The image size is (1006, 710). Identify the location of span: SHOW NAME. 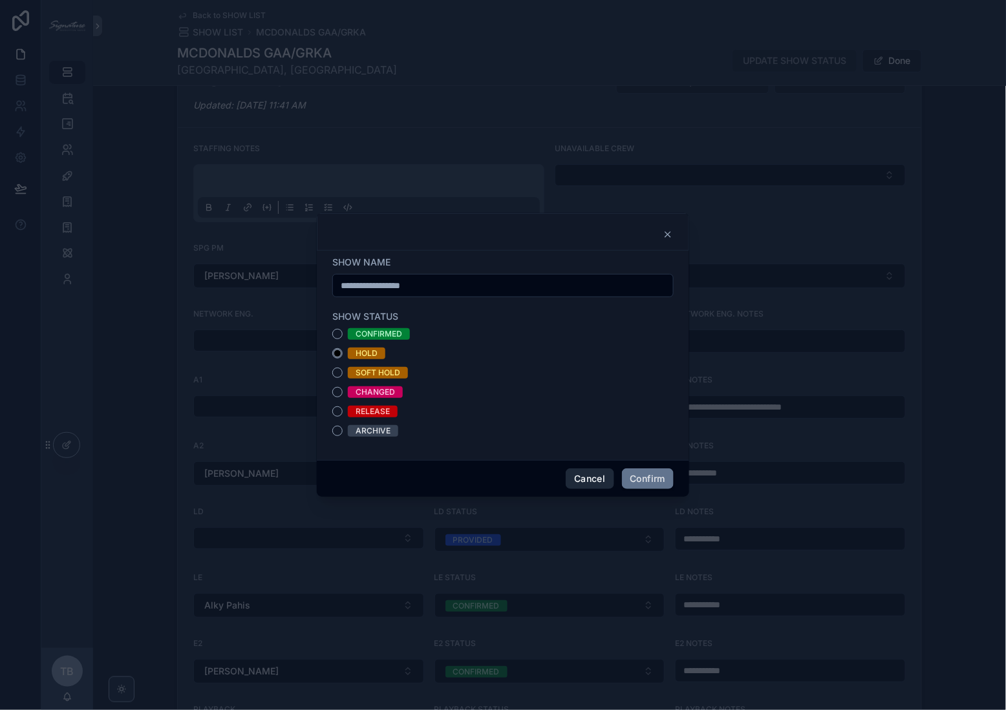
(361, 262).